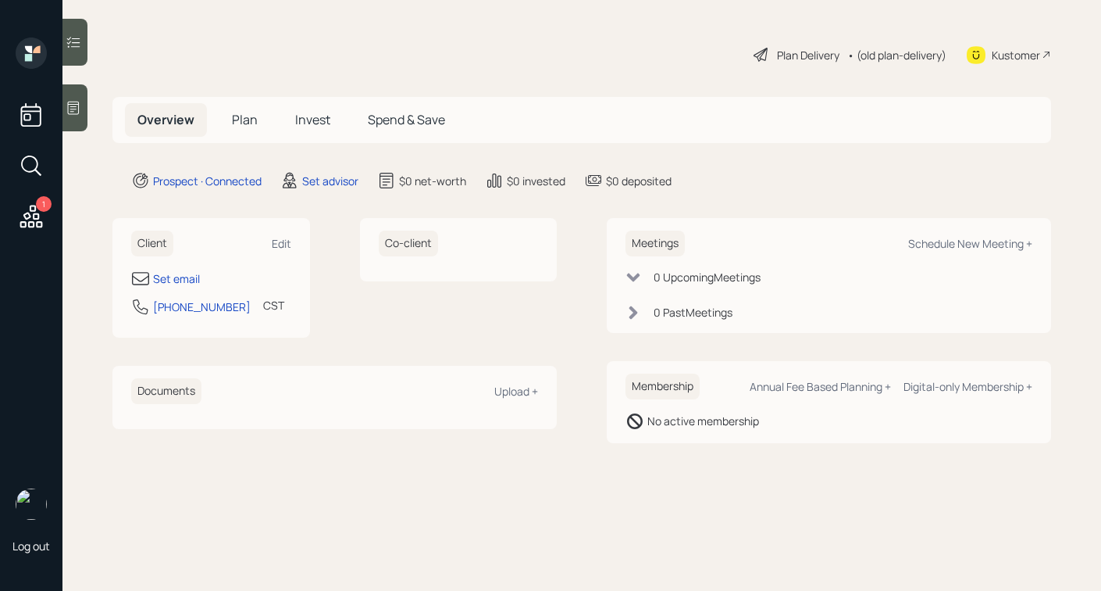 The width and height of the screenshot is (1101, 591). What do you see at coordinates (516, 391) in the screenshot?
I see `div: Upload +` at bounding box center [516, 391].